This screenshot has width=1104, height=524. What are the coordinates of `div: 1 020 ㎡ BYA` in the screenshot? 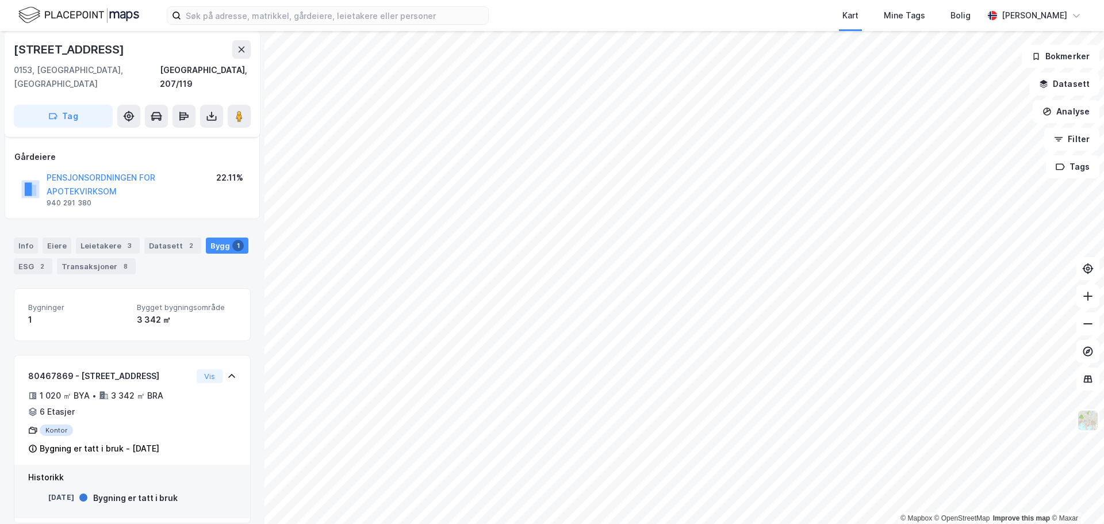 It's located at (64, 395).